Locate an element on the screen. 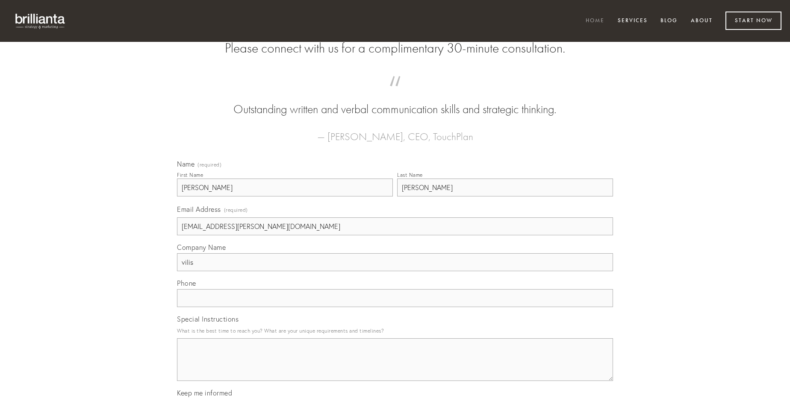 This screenshot has width=790, height=401. a: Start Now is located at coordinates (753, 21).